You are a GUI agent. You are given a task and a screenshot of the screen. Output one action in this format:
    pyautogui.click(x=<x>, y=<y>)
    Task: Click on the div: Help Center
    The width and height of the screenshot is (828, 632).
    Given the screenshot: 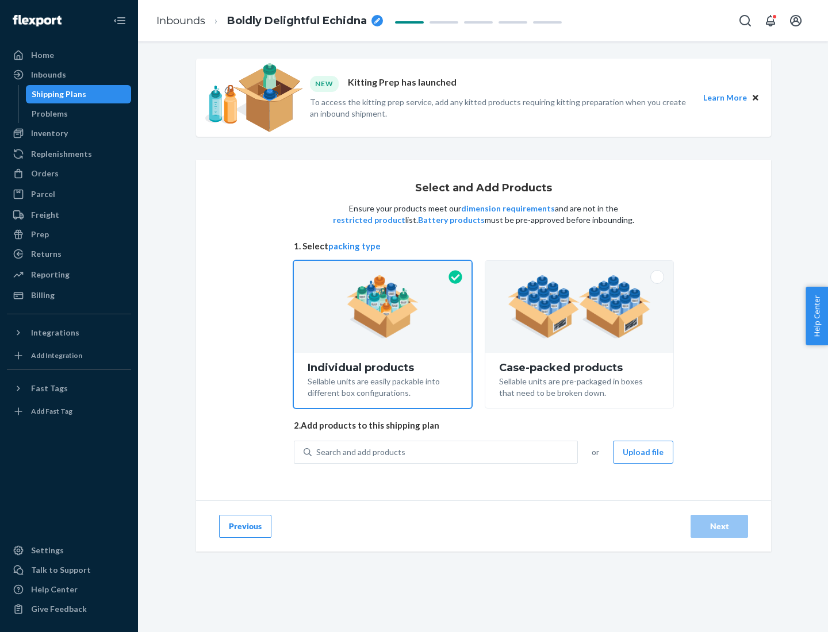 What is the action you would take?
    pyautogui.click(x=54, y=590)
    